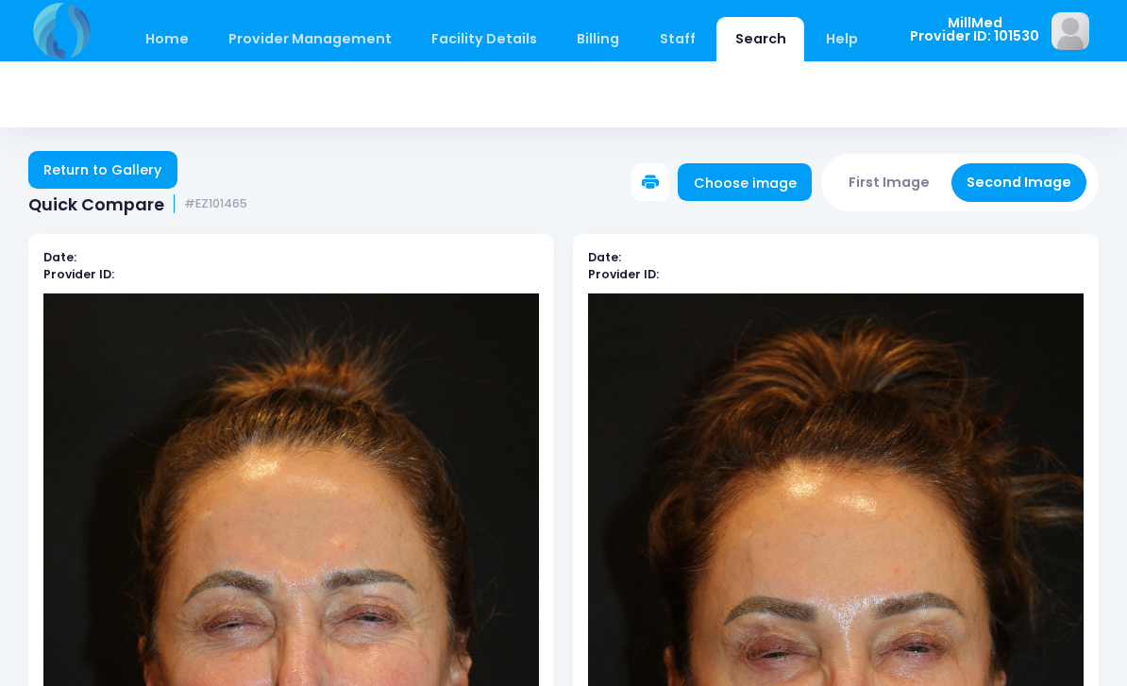 The height and width of the screenshot is (686, 1127). I want to click on a: Facility Details, so click(484, 39).